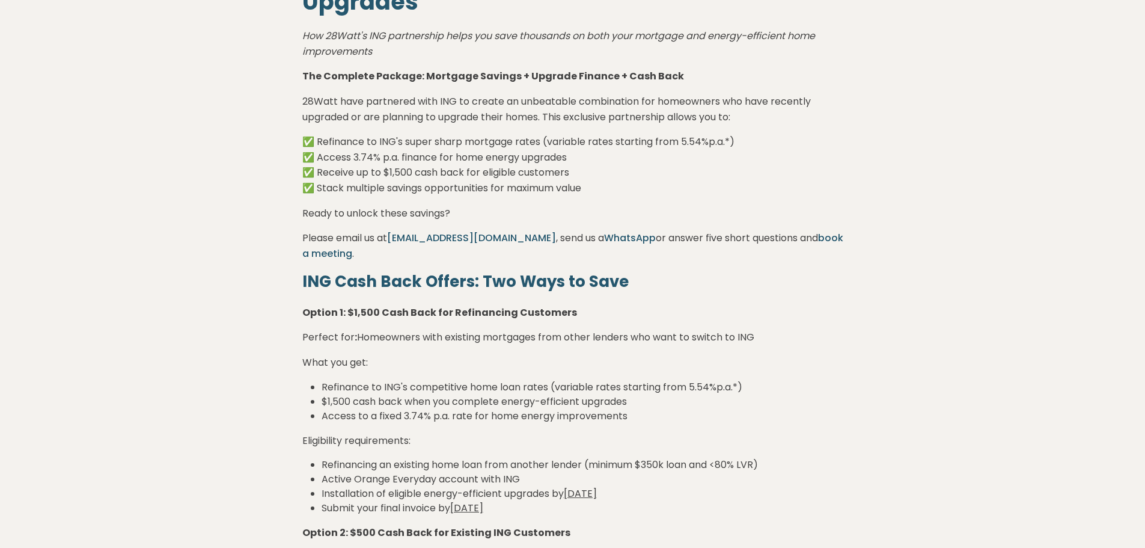 The width and height of the screenshot is (1145, 548). Describe the element at coordinates (582, 508) in the screenshot. I see `li: Submit your final invoice by` at that location.